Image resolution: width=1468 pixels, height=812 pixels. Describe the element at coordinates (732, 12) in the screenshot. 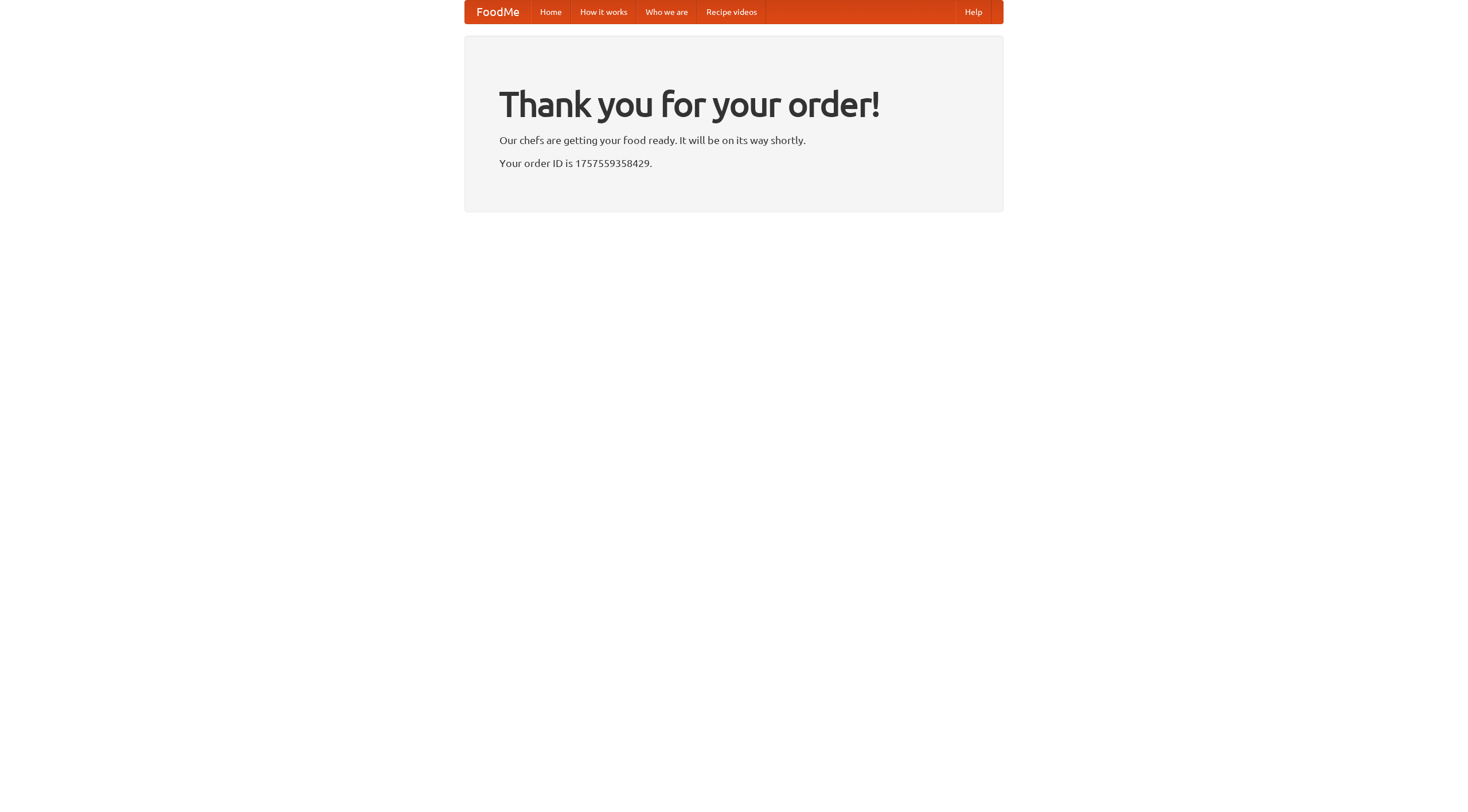

I see `a: Recipe videos` at that location.